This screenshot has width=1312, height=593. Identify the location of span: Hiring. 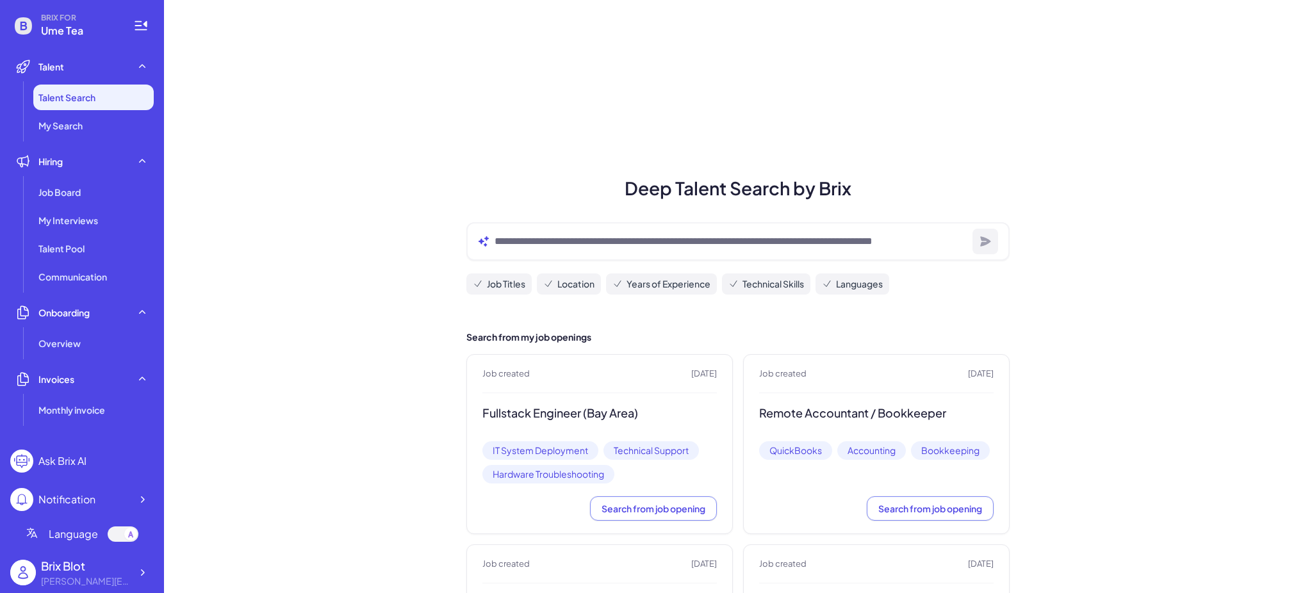
(51, 161).